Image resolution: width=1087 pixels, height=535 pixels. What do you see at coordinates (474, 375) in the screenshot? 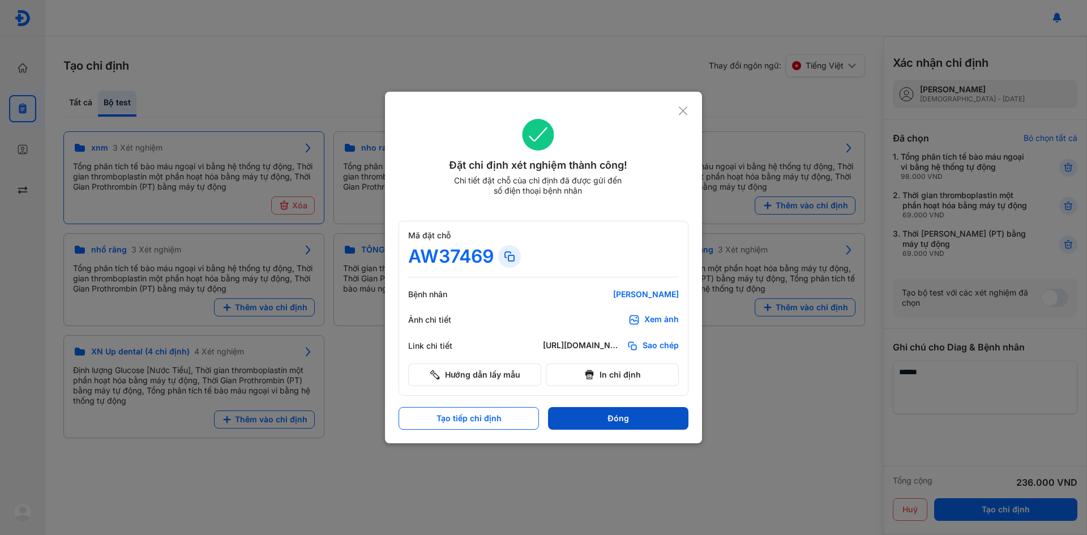
I see `button: Hướng dẫn lấy mẫu` at bounding box center [474, 375].